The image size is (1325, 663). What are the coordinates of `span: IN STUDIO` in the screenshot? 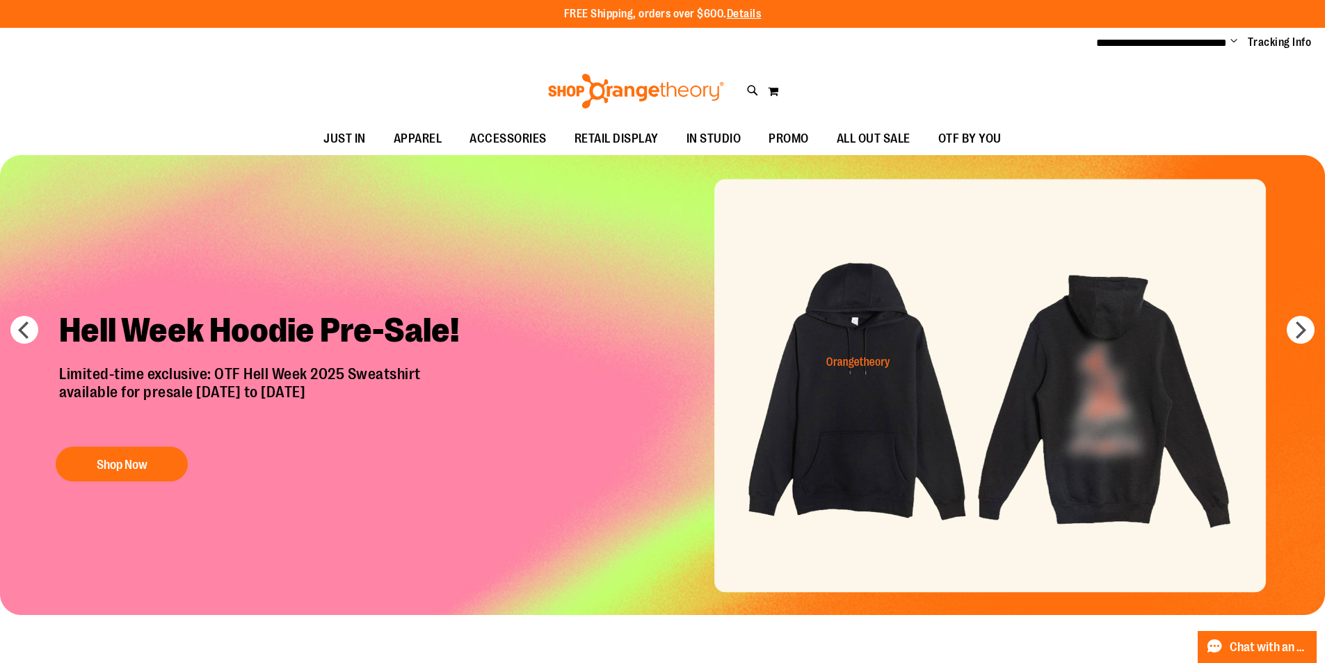 It's located at (714, 138).